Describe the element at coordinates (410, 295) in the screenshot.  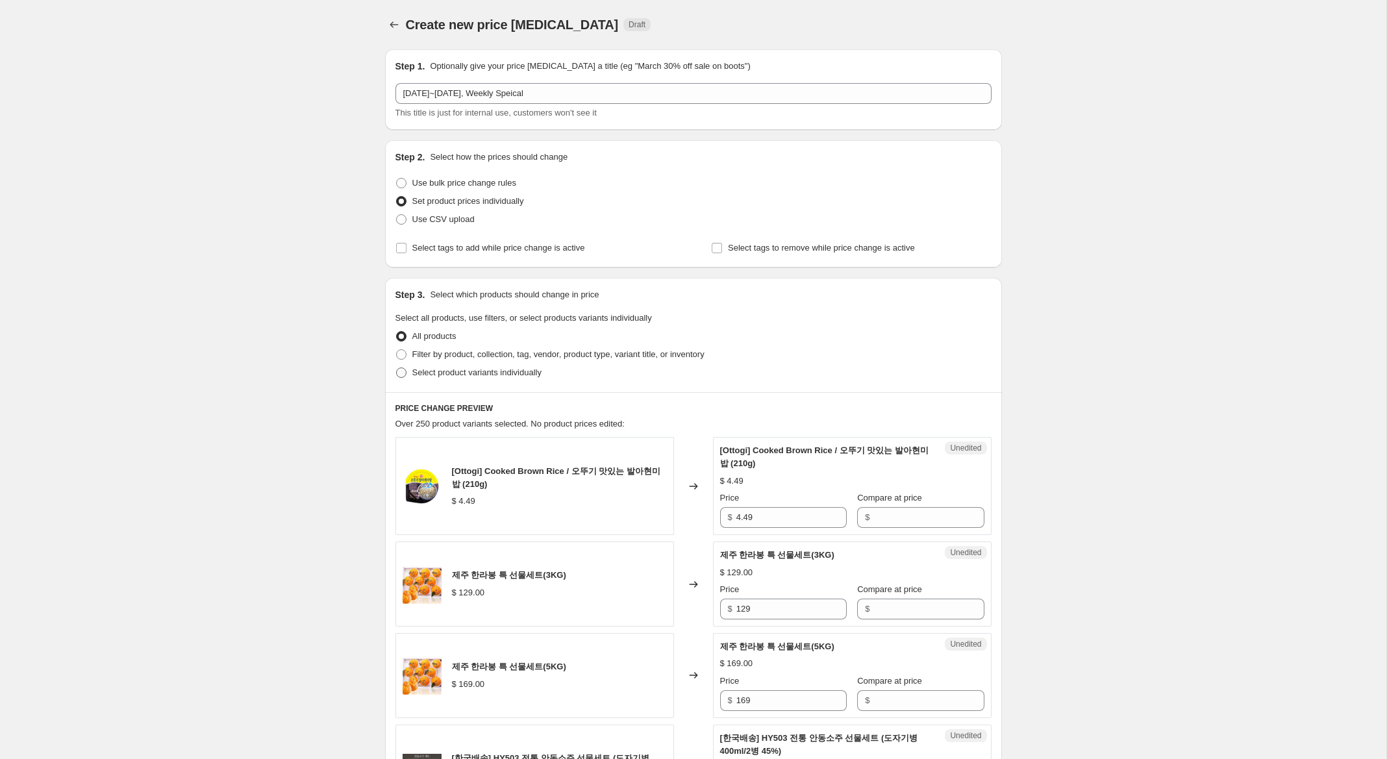
I see `h2: Step 3.` at that location.